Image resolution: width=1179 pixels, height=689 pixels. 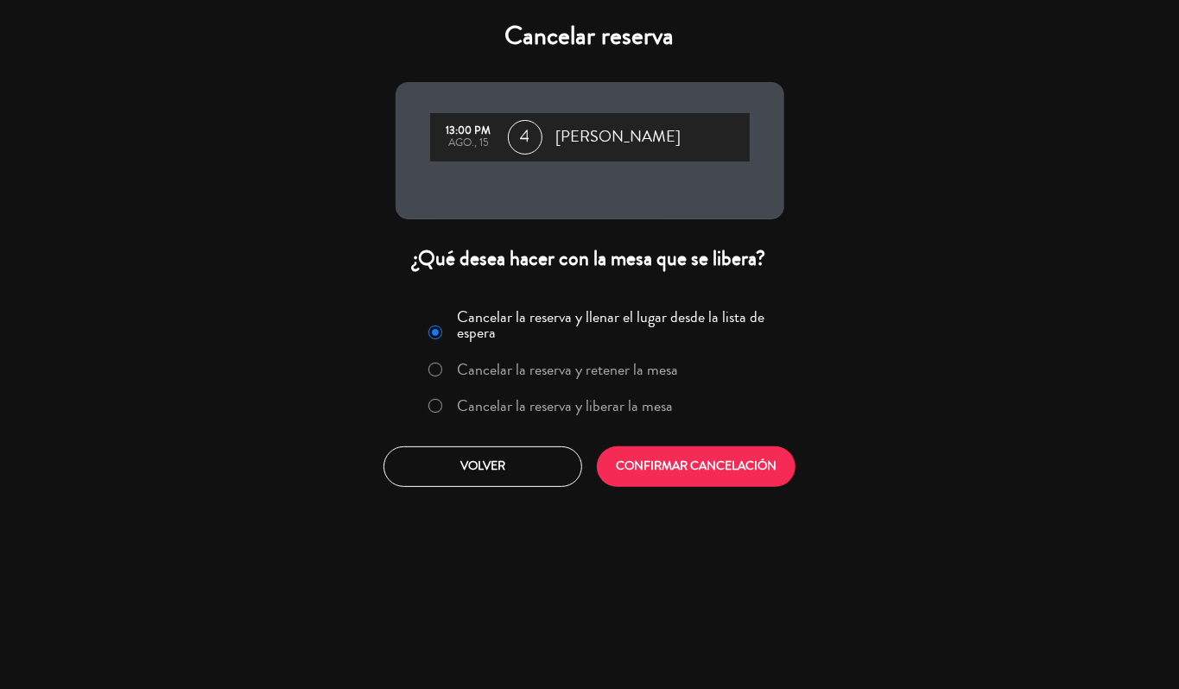 I want to click on h4: Cancelar reserva, so click(x=590, y=36).